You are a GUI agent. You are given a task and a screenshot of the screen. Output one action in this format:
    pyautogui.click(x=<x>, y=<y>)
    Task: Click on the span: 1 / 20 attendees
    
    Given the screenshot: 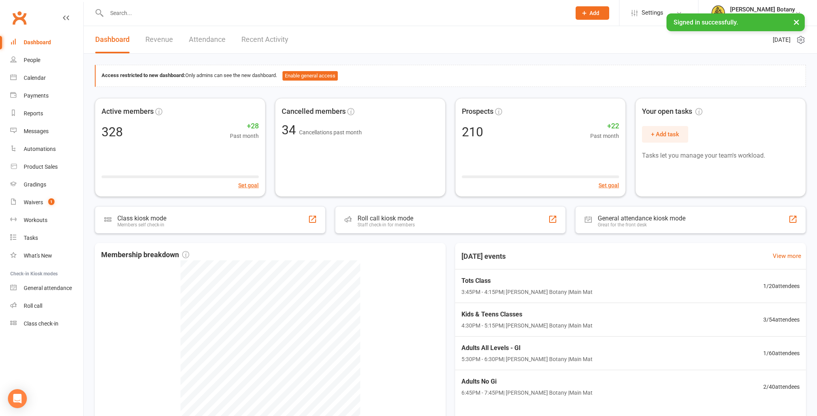 What is the action you would take?
    pyautogui.click(x=781, y=286)
    